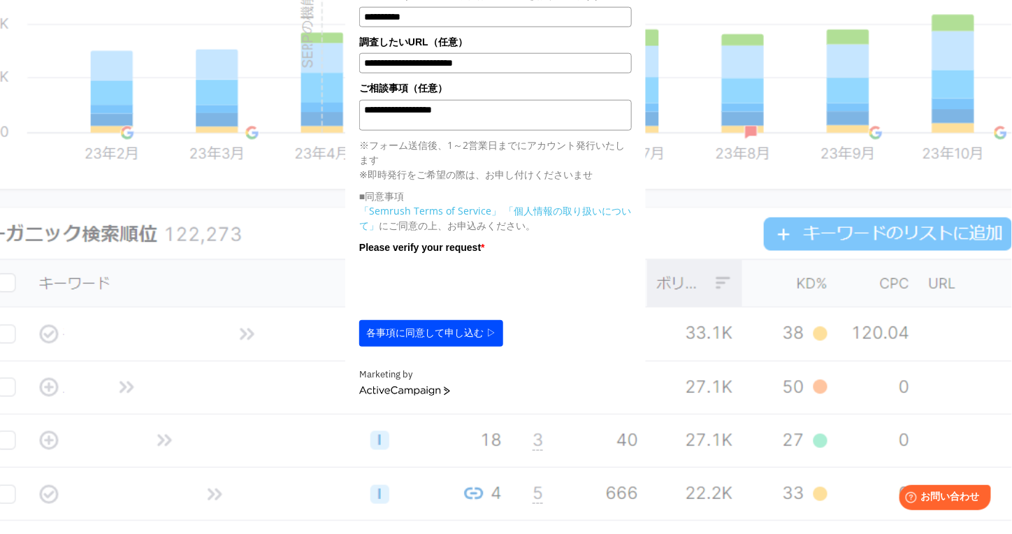 The width and height of the screenshot is (1012, 534). Describe the element at coordinates (496, 196) in the screenshot. I see `p: ■同意事項` at that location.